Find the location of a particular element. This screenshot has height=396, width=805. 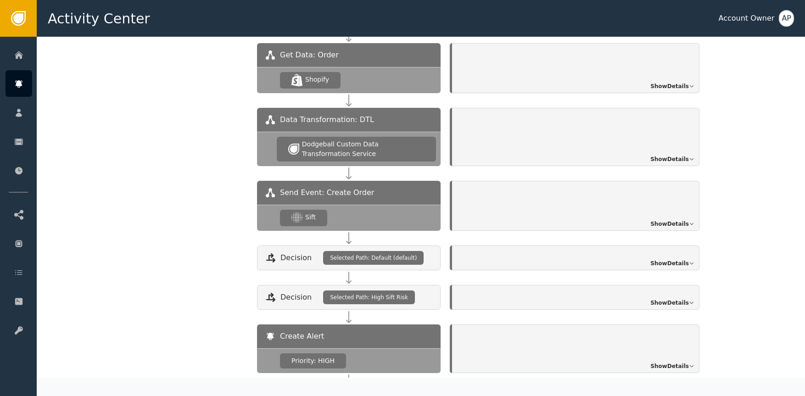

div: AP is located at coordinates (787, 18).